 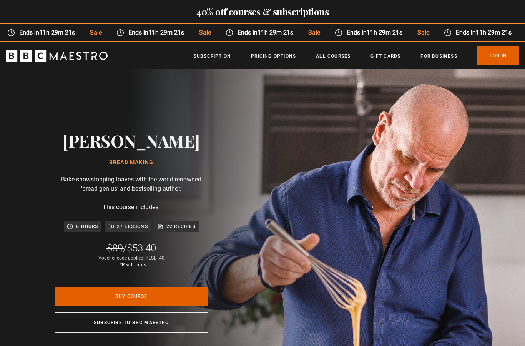 I want to click on a: Subscription, so click(x=212, y=56).